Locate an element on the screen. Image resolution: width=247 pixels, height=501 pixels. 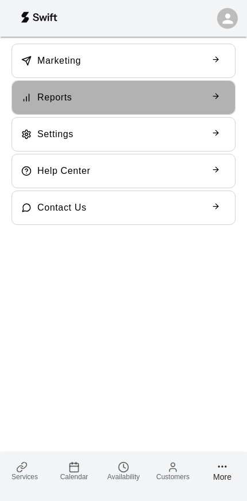
div: Settings is located at coordinates (123, 134).